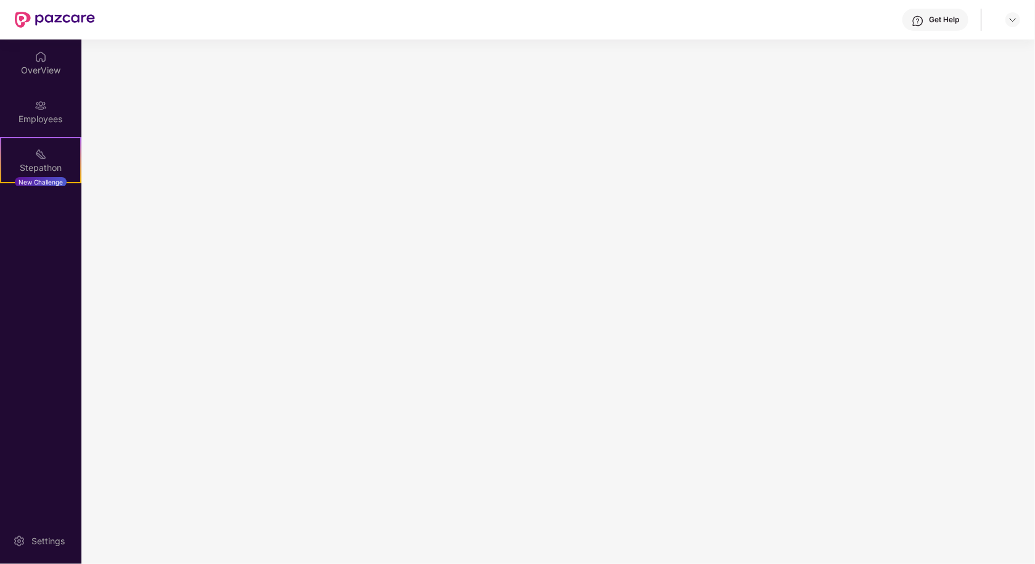 The height and width of the screenshot is (564, 1035). I want to click on img: svg+xml;base64,PHN2ZyB4bWxucz0iaHR0cDovL3d3dy53My5vcmcvMjAwMC9zdmciIHdpZHRoPSIyMSIgaGVpZ2h0PSIyMC..., so click(41, 154).